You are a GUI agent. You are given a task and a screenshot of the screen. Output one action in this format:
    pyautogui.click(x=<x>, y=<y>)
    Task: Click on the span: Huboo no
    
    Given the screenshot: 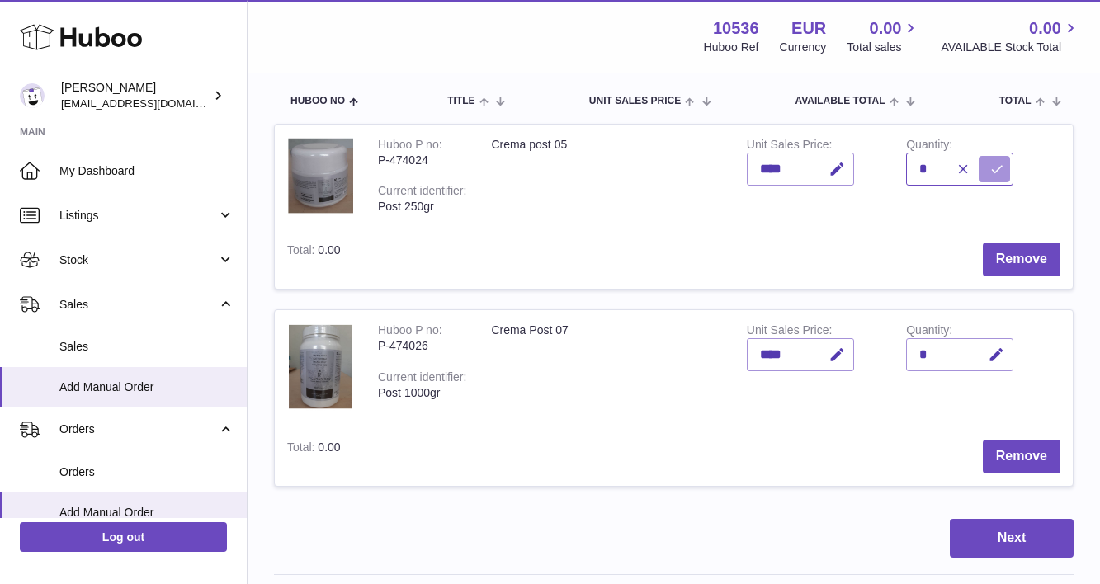 What is the action you would take?
    pyautogui.click(x=318, y=101)
    